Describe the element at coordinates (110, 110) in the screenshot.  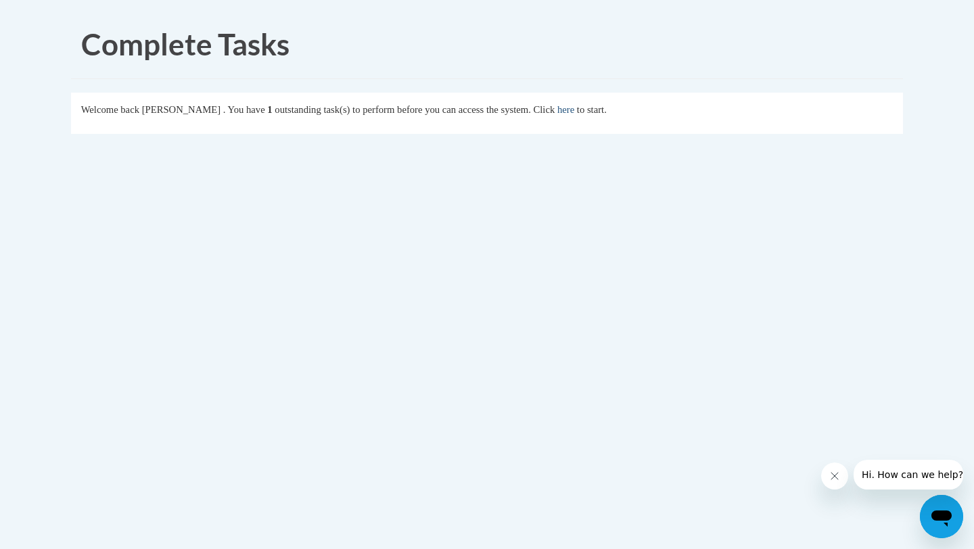
I see `span: Welcome back` at that location.